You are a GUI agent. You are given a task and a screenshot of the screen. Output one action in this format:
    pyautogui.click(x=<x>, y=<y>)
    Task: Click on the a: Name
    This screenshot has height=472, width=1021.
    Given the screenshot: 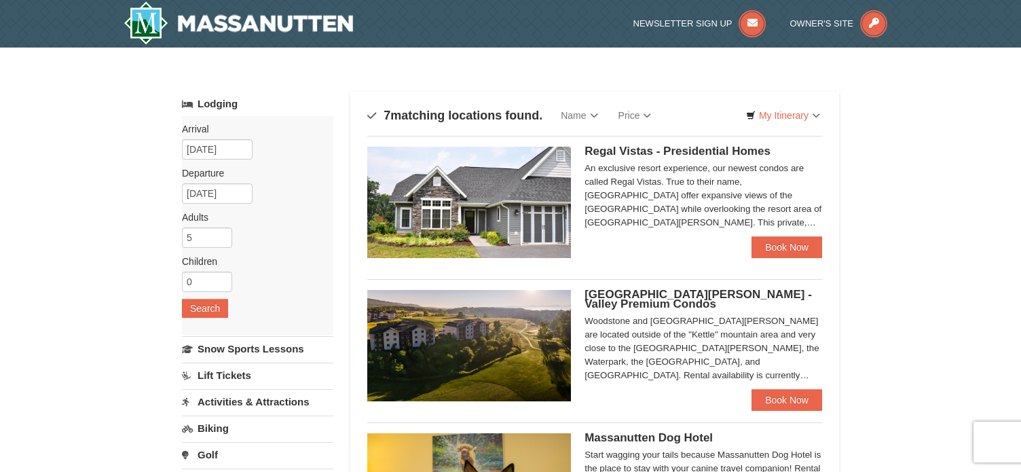 What is the action you would take?
    pyautogui.click(x=579, y=115)
    